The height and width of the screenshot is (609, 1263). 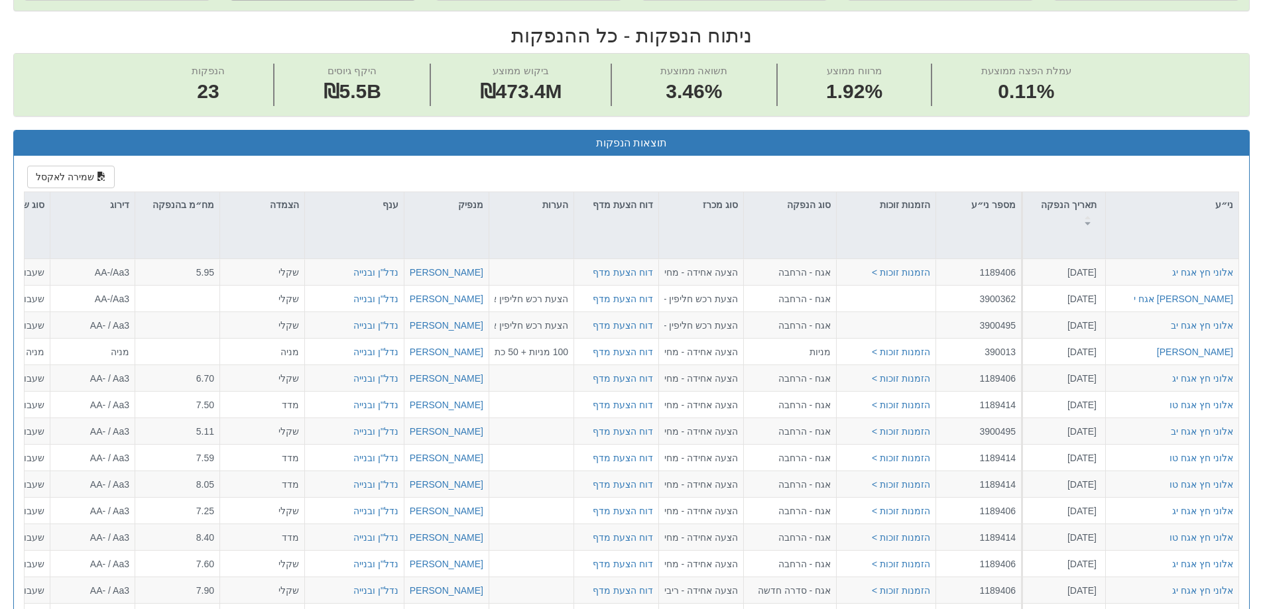 What do you see at coordinates (92, 352) in the screenshot?
I see `div: מניה` at bounding box center [92, 352].